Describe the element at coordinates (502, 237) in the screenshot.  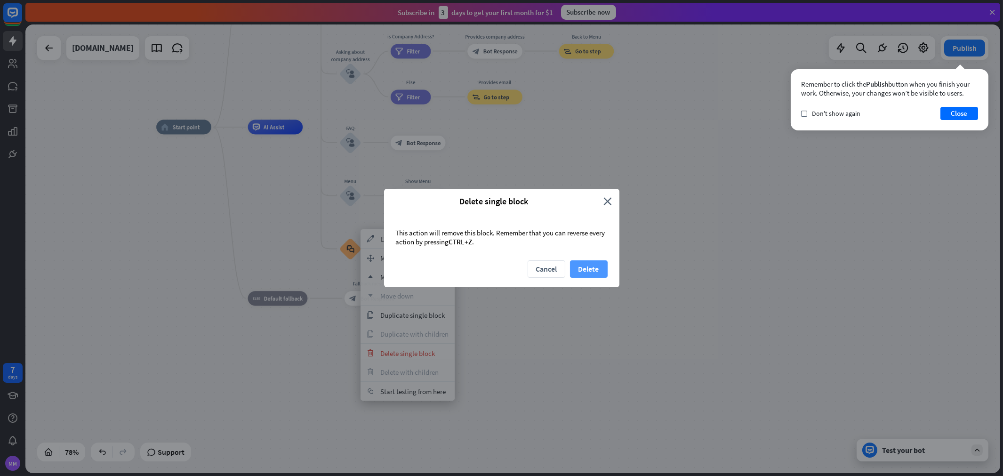
I see `div: This action will remove this block. Remember that you can reverse every action by pressing .` at that location.